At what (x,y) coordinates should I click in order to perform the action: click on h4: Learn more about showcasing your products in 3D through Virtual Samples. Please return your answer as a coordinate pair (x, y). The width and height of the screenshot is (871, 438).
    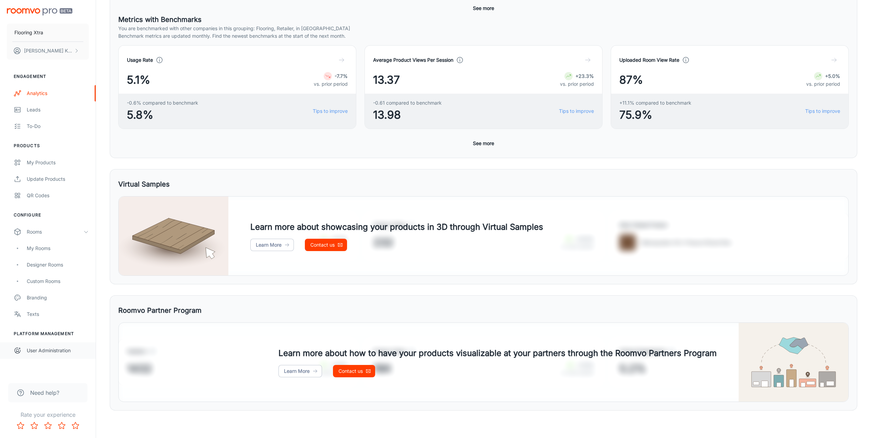
    Looking at the image, I should click on (397, 227).